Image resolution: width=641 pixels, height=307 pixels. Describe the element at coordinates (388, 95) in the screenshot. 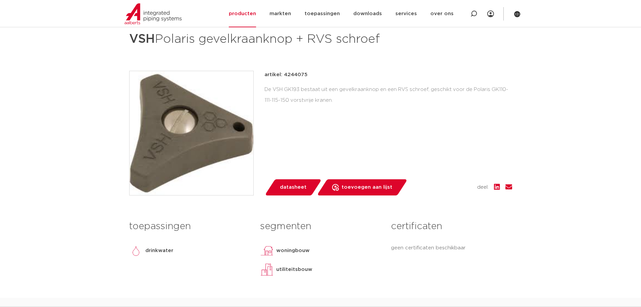

I see `div: De VSH GK193 bestaat uit een gevelkraanknop en een RVS schroef, geschikt voor de Polaris GK110-11...` at that location.